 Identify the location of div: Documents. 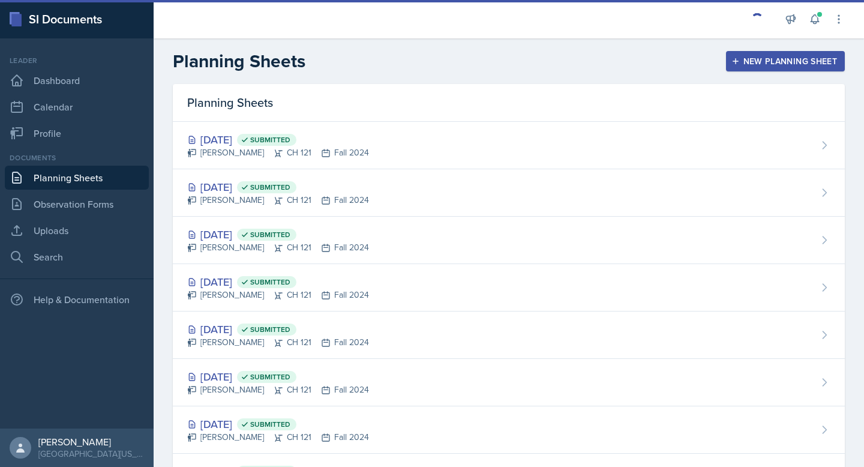
(77, 158).